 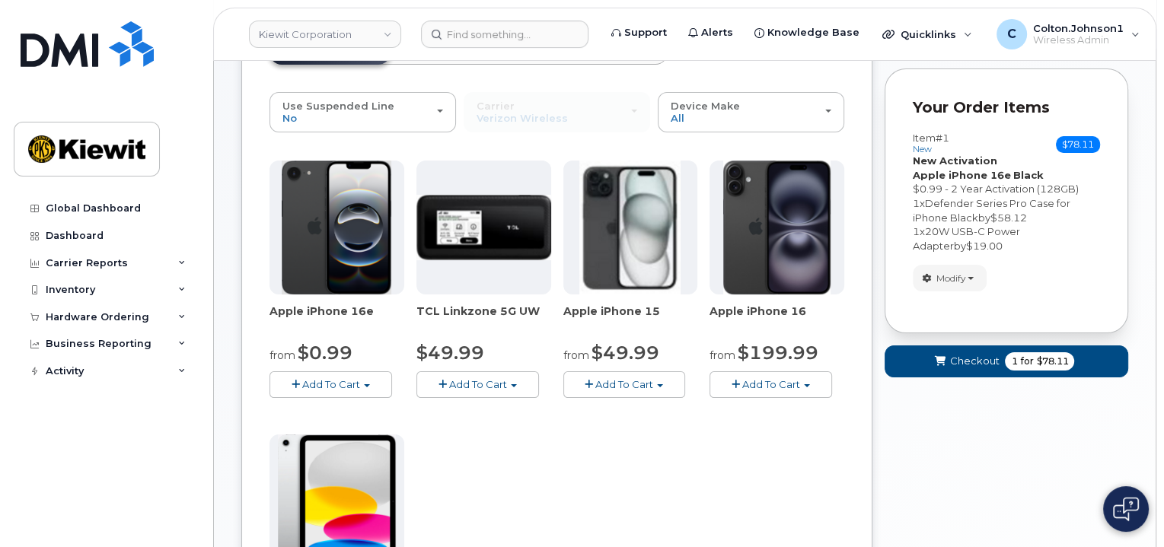 I want to click on span: $0.99, so click(x=325, y=352).